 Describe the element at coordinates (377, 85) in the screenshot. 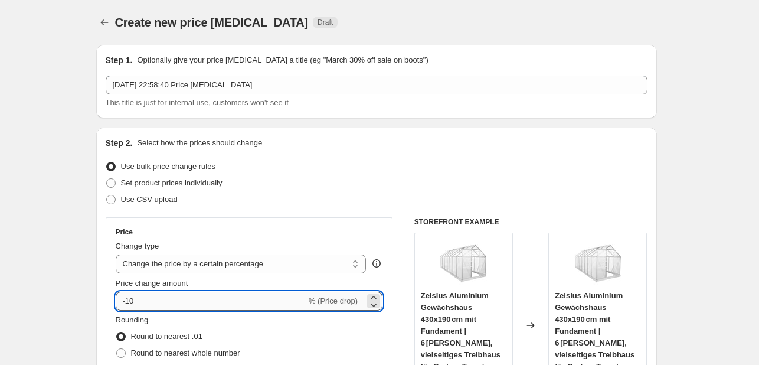

I see `input: 30% off holiday sale` at that location.